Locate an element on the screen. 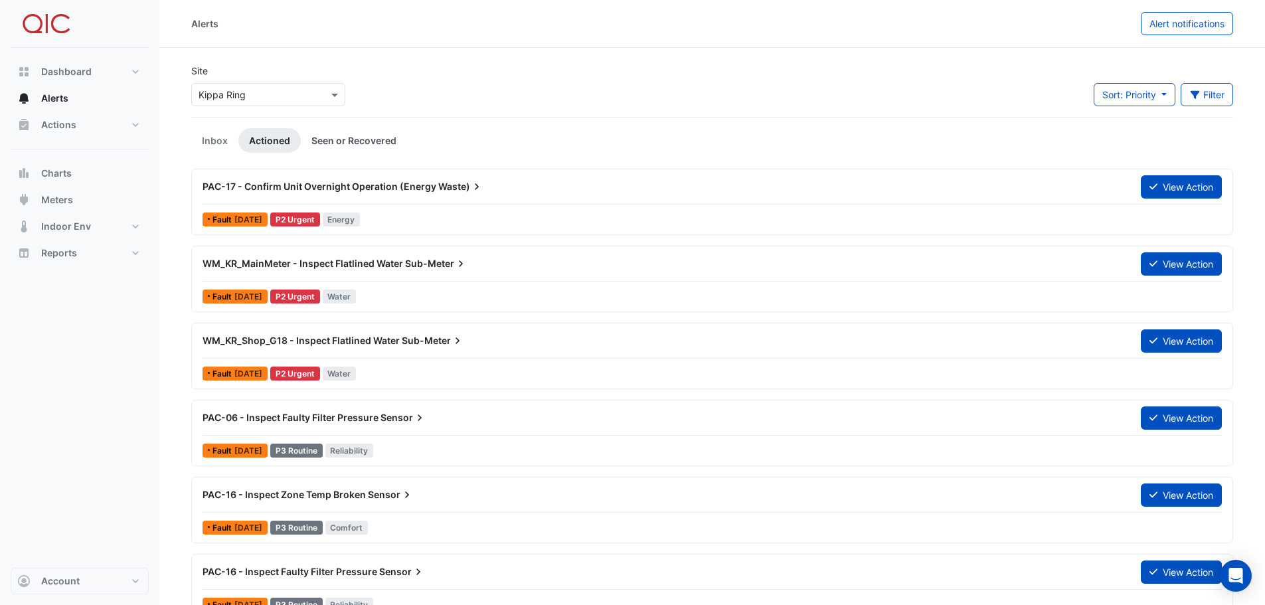 This screenshot has height=605, width=1265. button: Sort: Priority is located at coordinates (1134, 94).